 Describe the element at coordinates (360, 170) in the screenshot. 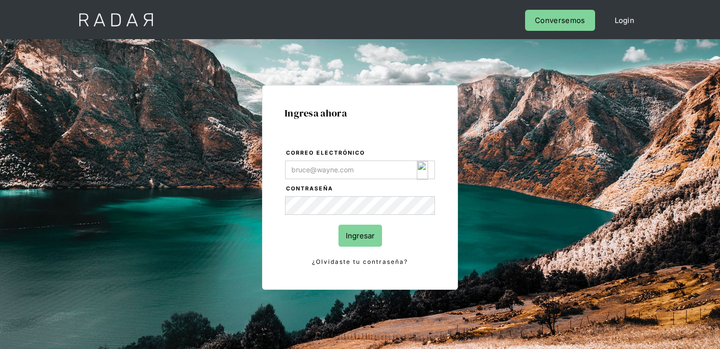

I see `input: bruce@wayne.com` at that location.